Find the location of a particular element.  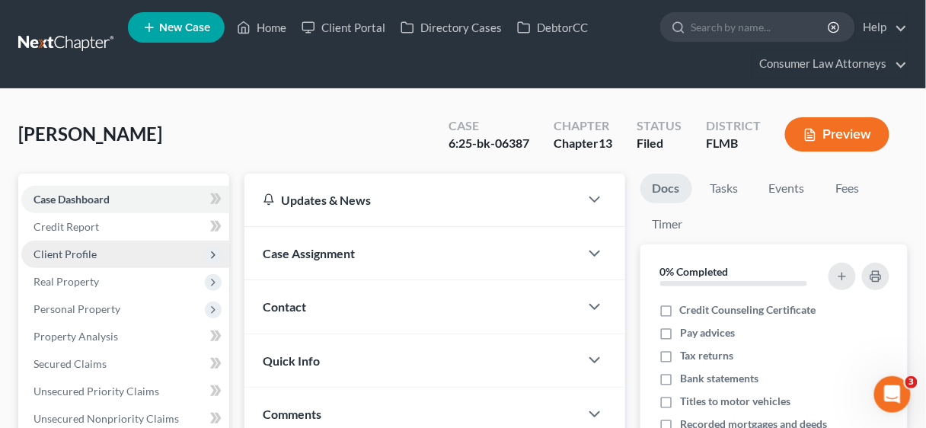

a: Case Dashboard is located at coordinates (125, 199).